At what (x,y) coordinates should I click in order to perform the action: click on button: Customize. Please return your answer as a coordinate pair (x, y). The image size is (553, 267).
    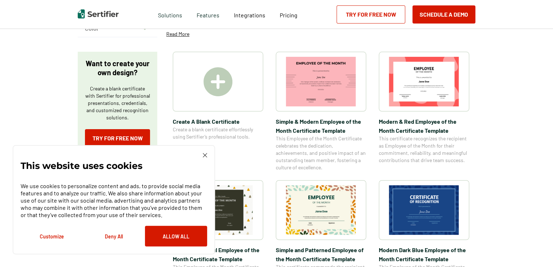
    Looking at the image, I should click on (52, 236).